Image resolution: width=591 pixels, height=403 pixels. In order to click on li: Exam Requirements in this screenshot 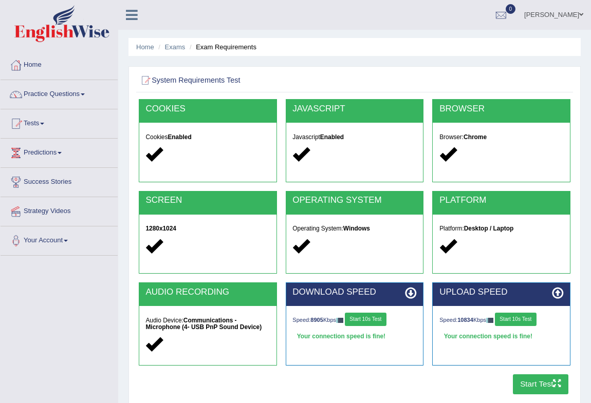, I will do `click(221, 47)`.